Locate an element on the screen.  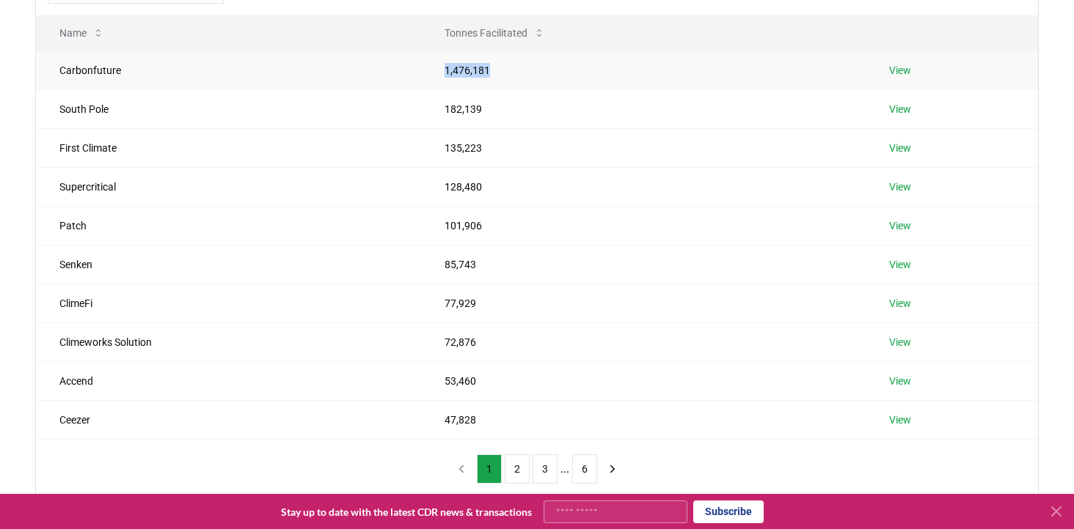
button: Name is located at coordinates (81, 33).